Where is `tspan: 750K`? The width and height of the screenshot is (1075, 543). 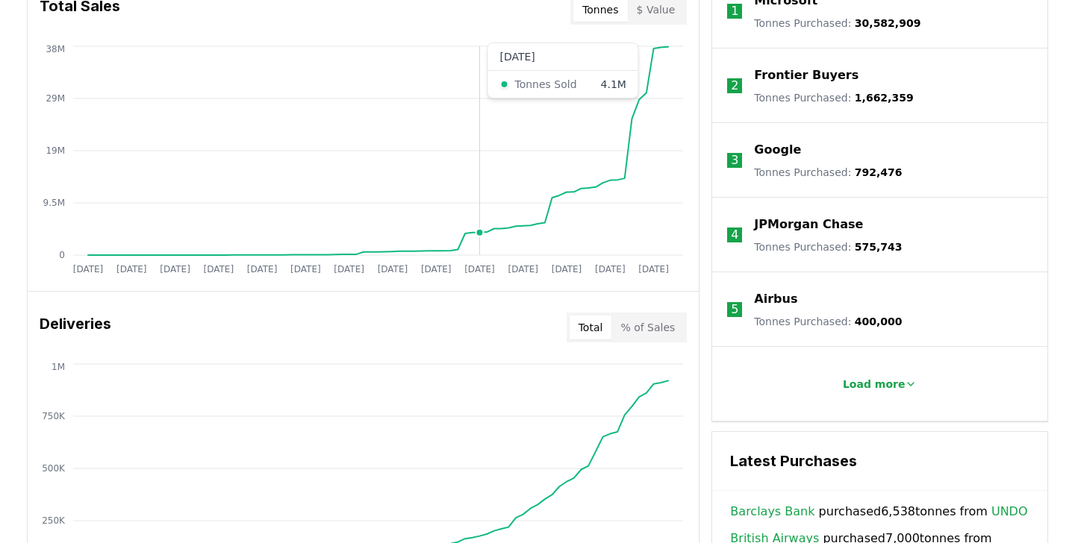
tspan: 750K is located at coordinates (54, 417).